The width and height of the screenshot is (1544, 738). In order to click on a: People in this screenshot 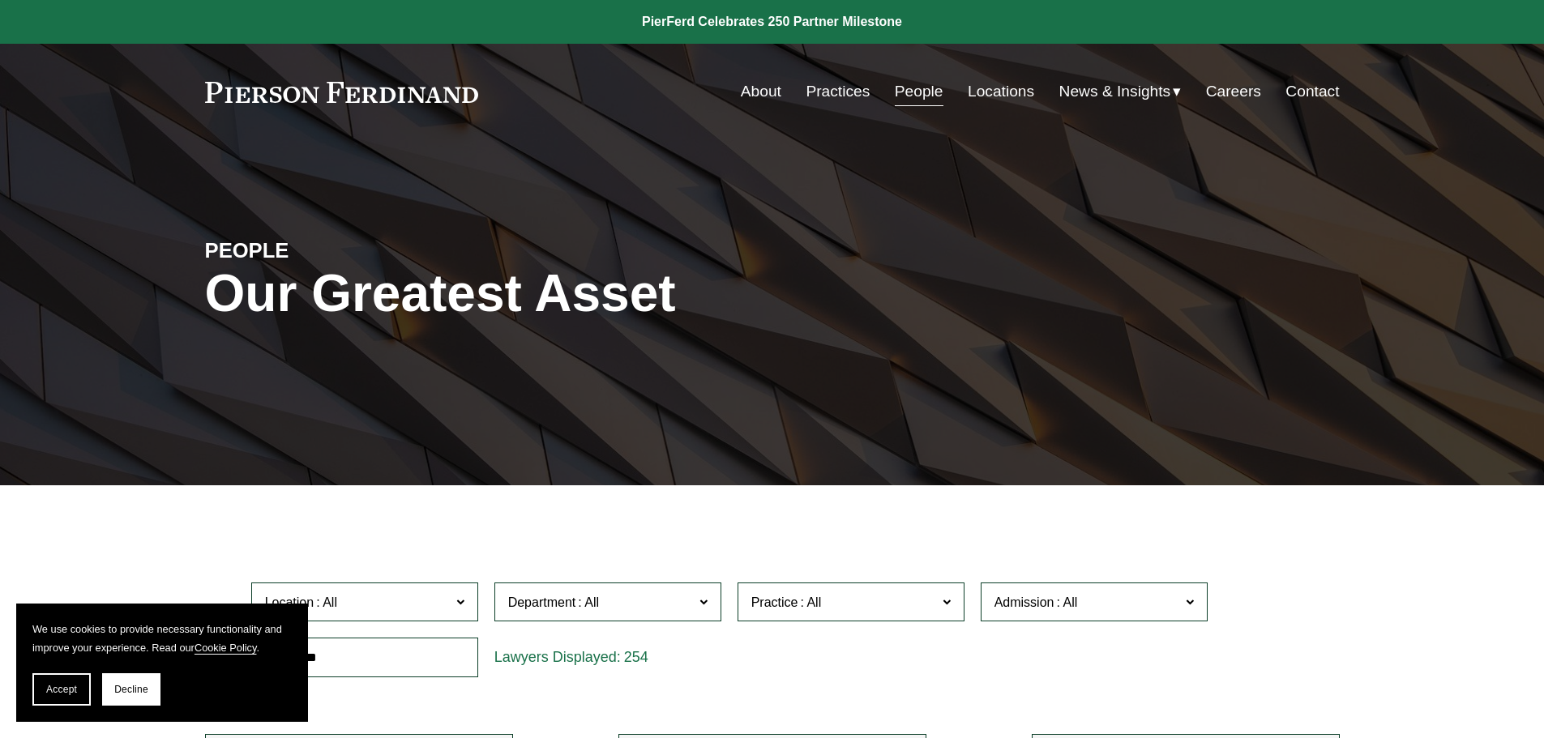, I will do `click(919, 92)`.